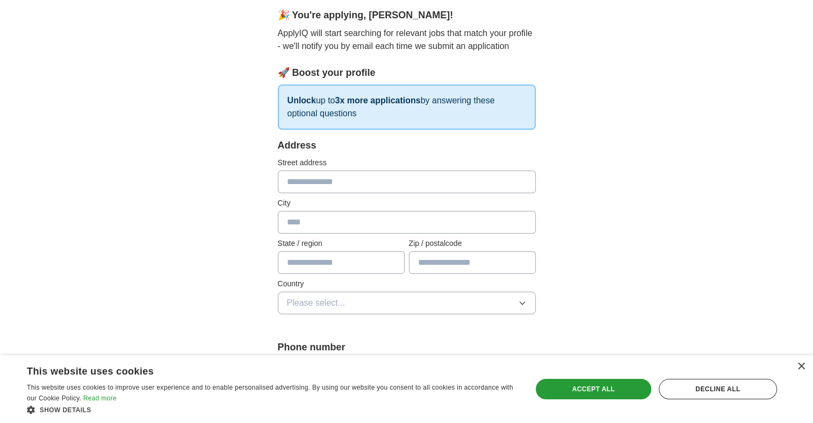 This screenshot has height=423, width=813. What do you see at coordinates (407, 107) in the screenshot?
I see `p: up to by answering these optional questions` at bounding box center [407, 107].